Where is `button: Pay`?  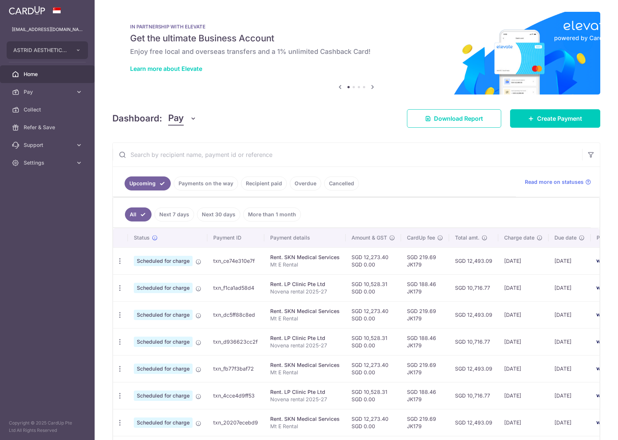
button: Pay is located at coordinates (182, 119).